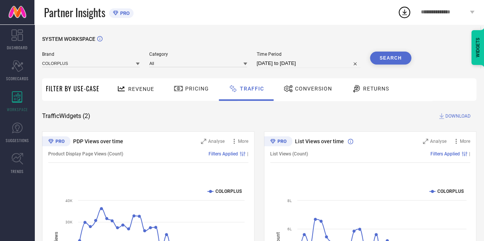 The width and height of the screenshot is (484, 241). I want to click on span: SCORECARDS, so click(17, 78).